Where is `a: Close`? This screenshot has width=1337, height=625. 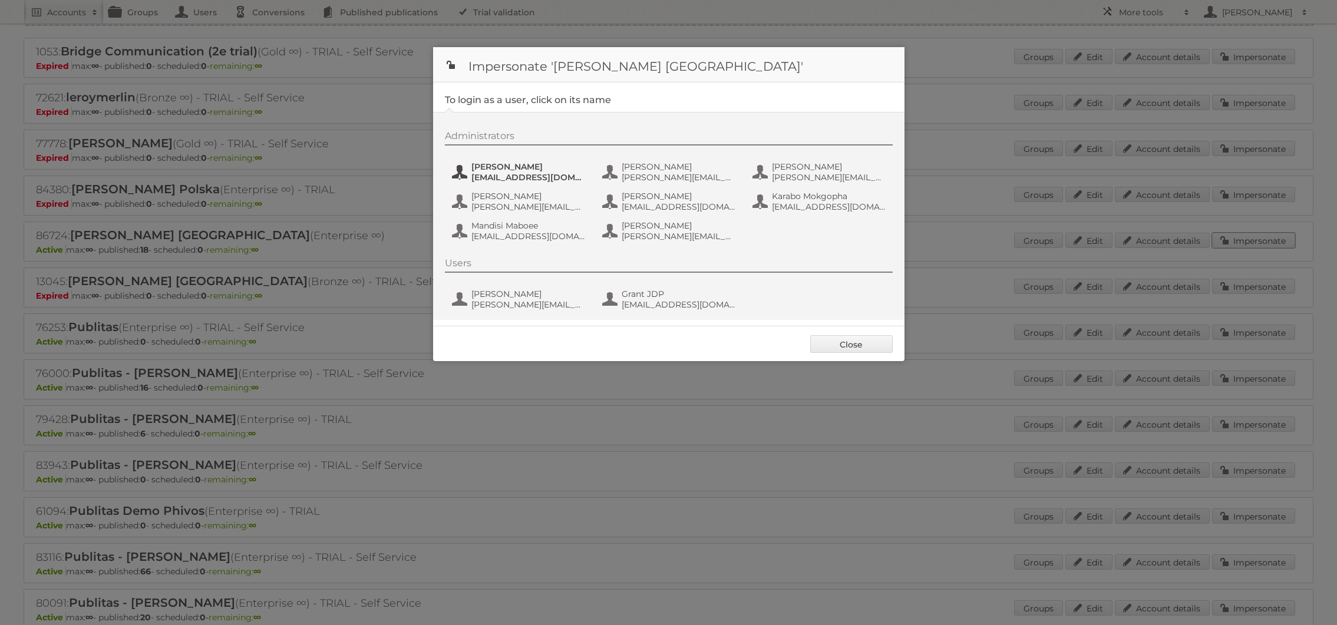 a: Close is located at coordinates (852, 344).